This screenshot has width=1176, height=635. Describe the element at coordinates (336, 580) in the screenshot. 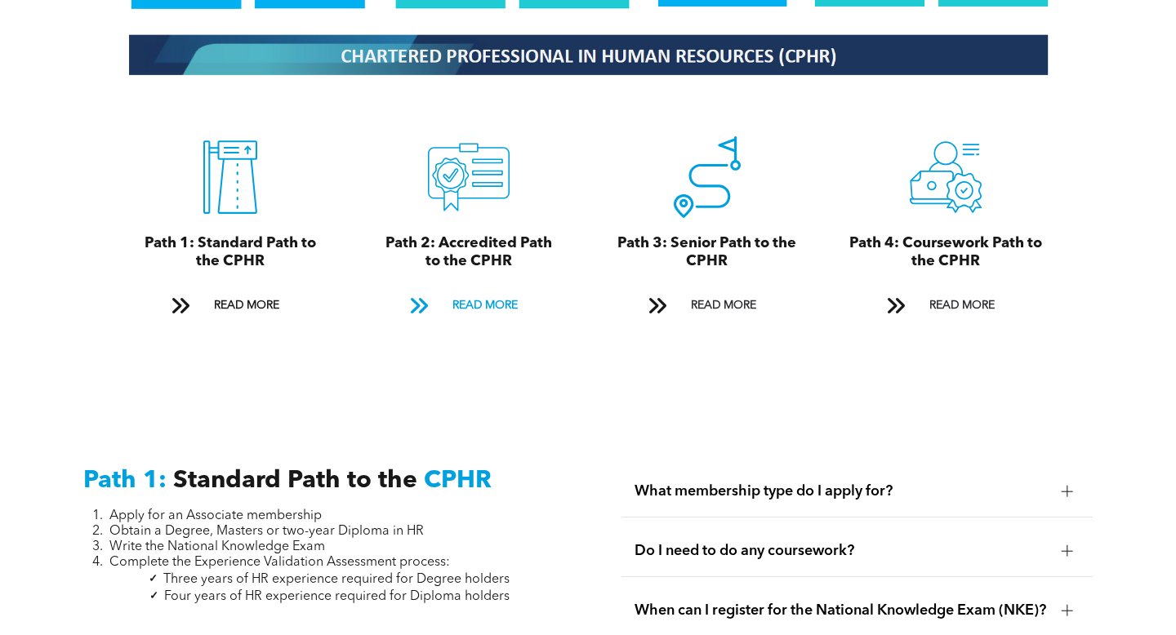

I see `span: Three years of HR experience required for Degree holders` at that location.